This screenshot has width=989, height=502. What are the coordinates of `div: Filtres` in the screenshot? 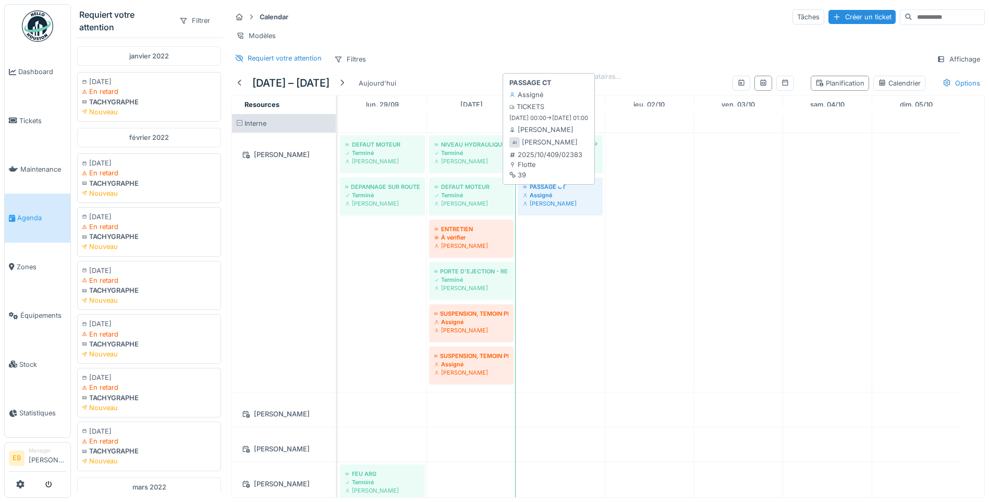 It's located at (350, 59).